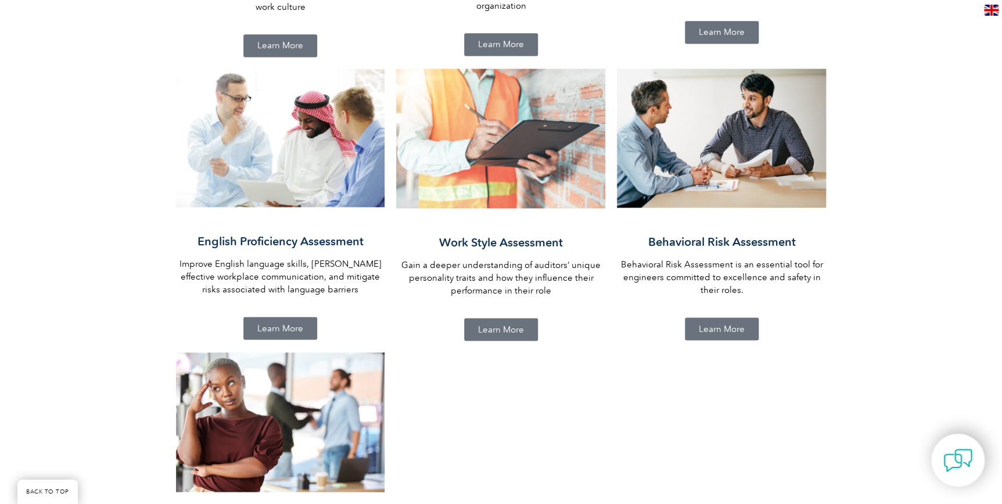 This screenshot has width=1002, height=504. What do you see at coordinates (281, 138) in the screenshot?
I see `img: multiculture` at bounding box center [281, 138].